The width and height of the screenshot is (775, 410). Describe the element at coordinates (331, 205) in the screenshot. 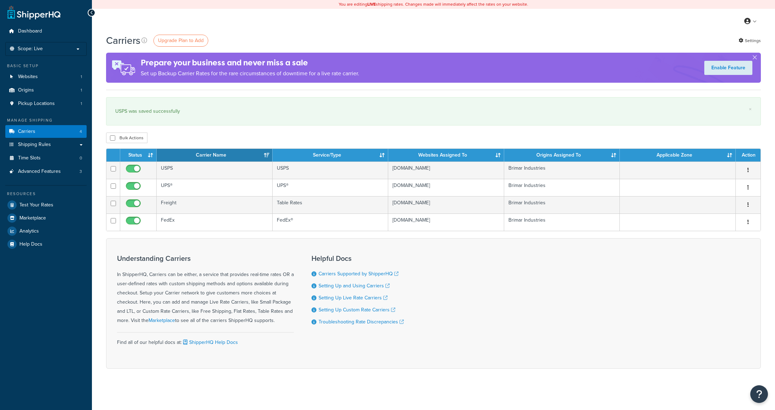

I see `td: Table Rates` at that location.